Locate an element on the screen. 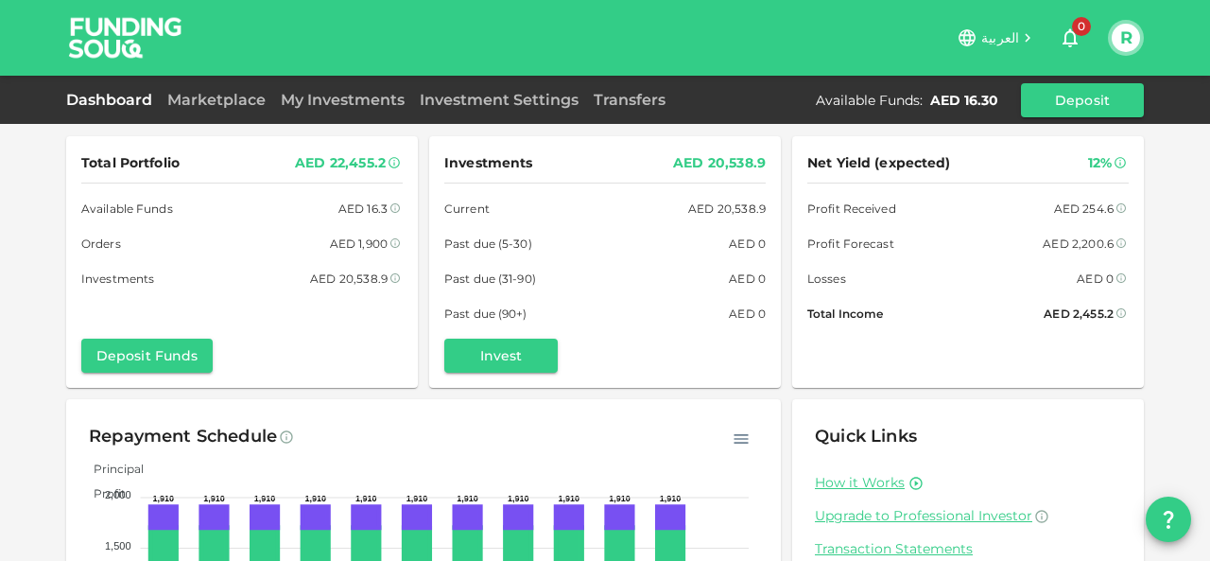 The height and width of the screenshot is (561, 1210). span: Orders is located at coordinates (101, 243).